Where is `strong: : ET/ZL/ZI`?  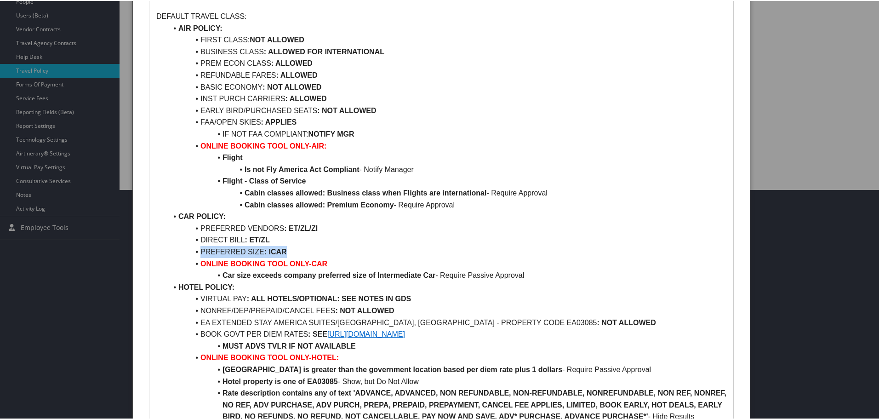
strong: : ET/ZL/ZI is located at coordinates (301, 227).